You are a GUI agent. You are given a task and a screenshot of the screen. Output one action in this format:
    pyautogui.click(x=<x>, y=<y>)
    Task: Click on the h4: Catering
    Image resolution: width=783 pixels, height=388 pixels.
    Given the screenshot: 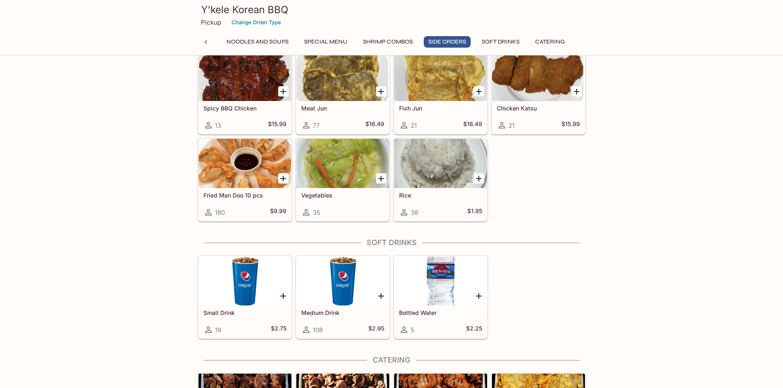 What is the action you would take?
    pyautogui.click(x=392, y=360)
    